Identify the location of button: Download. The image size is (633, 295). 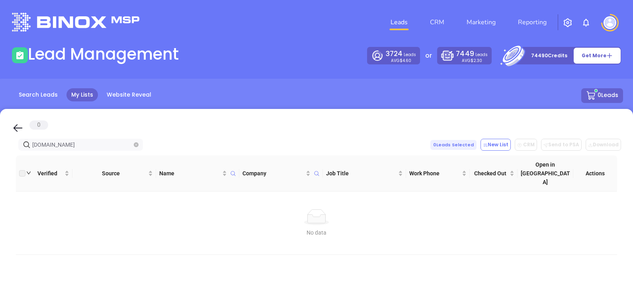
(603, 145).